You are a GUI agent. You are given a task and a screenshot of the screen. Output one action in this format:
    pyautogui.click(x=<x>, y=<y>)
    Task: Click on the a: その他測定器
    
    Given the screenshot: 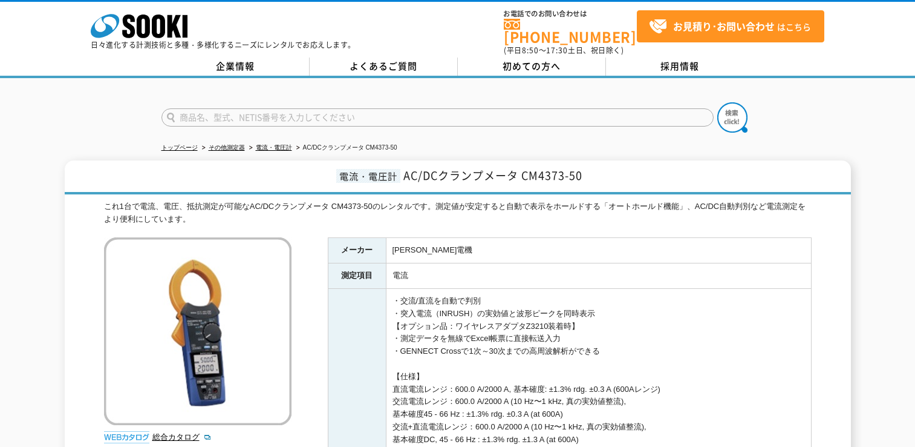 What is the action you would take?
    pyautogui.click(x=227, y=147)
    